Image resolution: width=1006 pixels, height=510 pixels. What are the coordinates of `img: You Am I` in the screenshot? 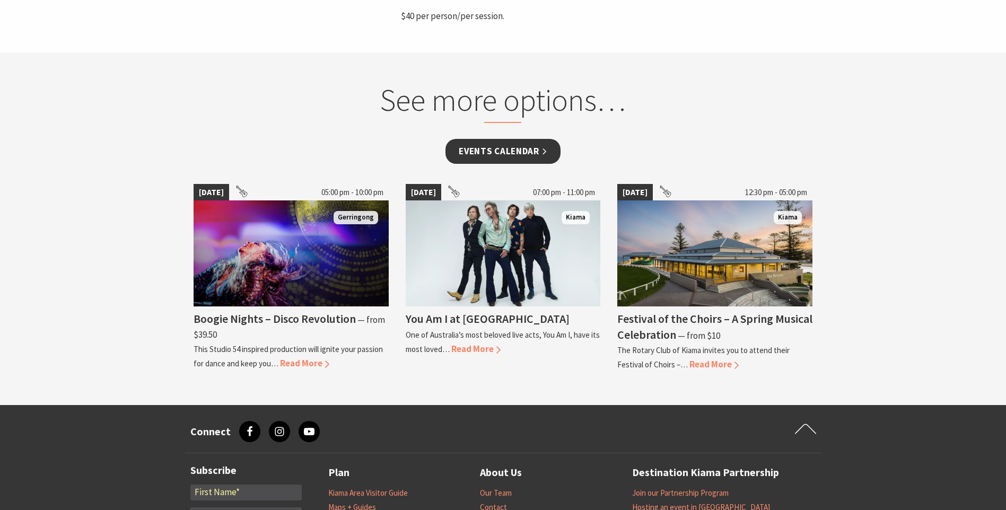 It's located at (503, 253).